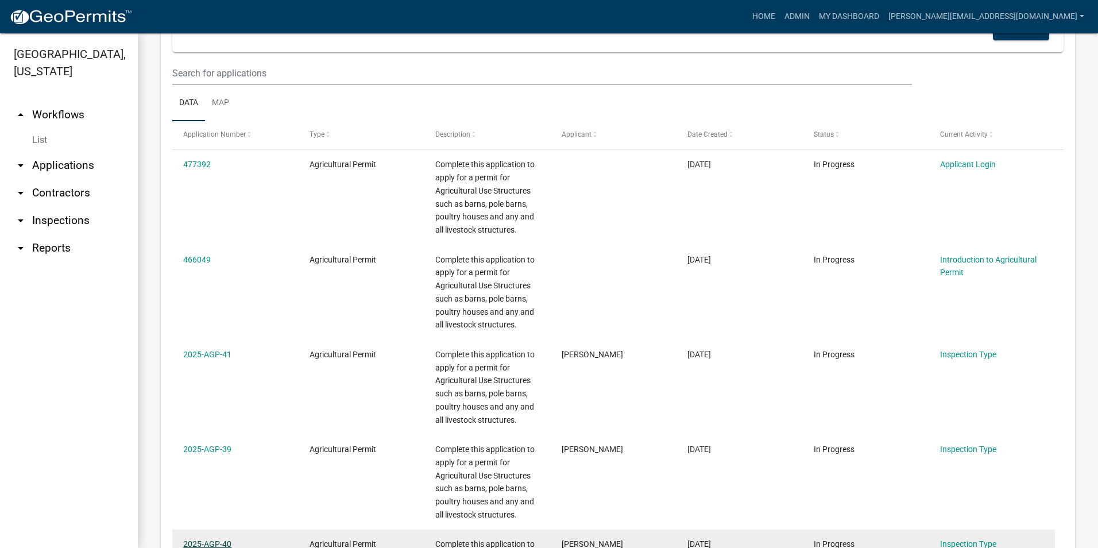  I want to click on datatable-header-cell: Description, so click(487, 135).